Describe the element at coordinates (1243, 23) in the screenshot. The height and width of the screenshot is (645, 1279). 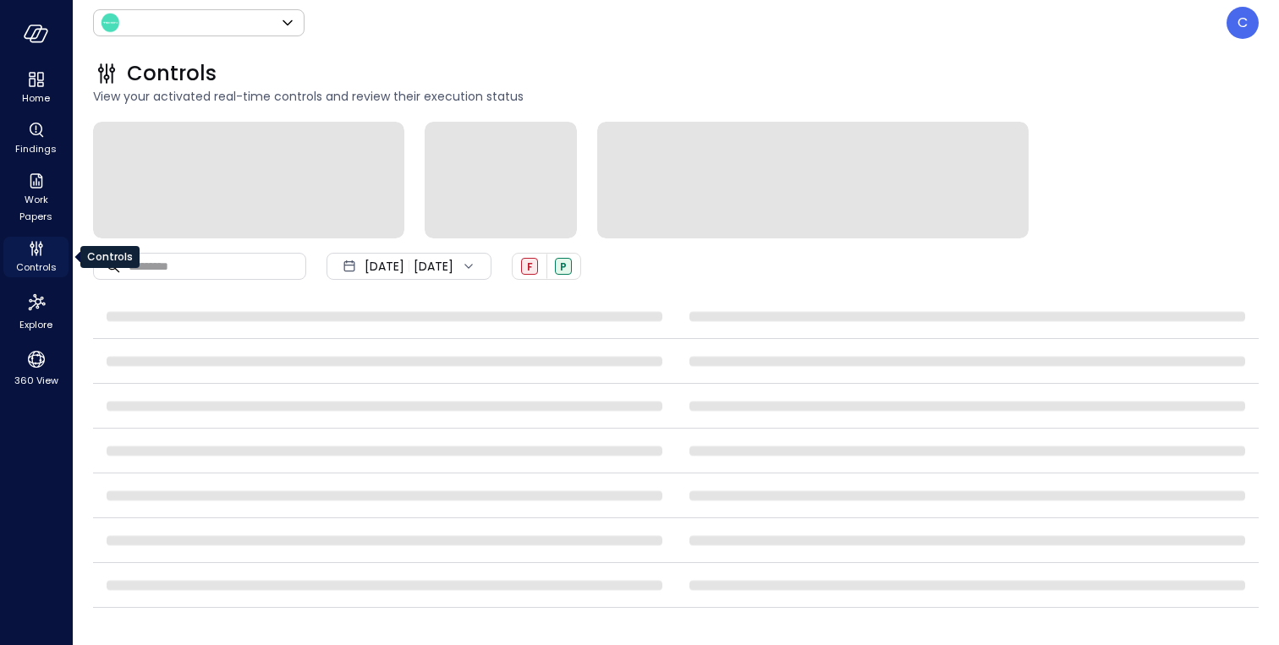
I see `p: C` at that location.